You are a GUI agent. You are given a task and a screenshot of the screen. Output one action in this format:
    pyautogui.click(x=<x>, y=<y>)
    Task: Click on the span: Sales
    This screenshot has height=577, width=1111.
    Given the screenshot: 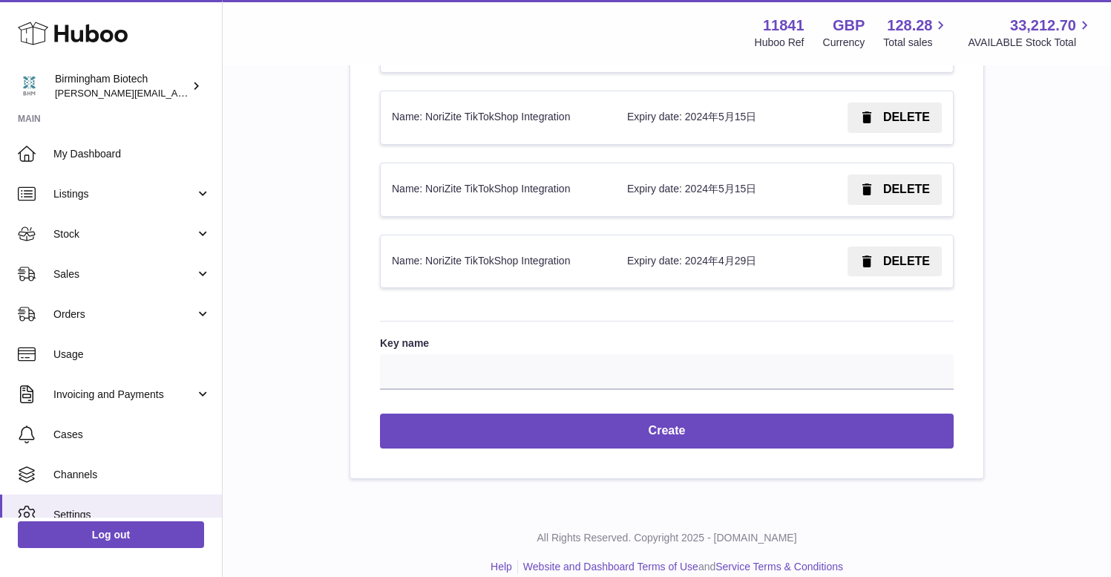 What is the action you would take?
    pyautogui.click(x=124, y=274)
    